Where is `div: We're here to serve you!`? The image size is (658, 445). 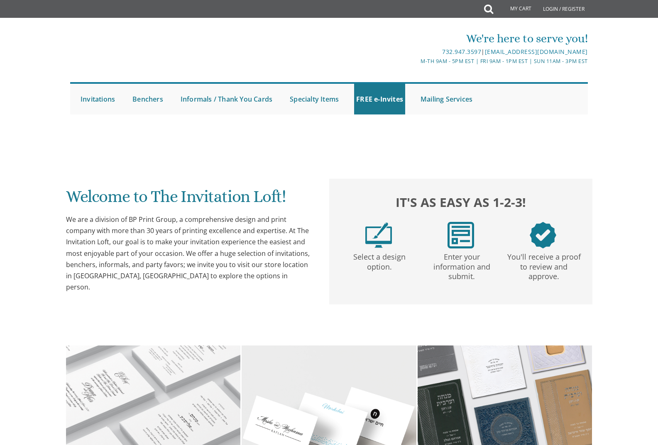
div: We're here to serve you! is located at coordinates (415, 39).